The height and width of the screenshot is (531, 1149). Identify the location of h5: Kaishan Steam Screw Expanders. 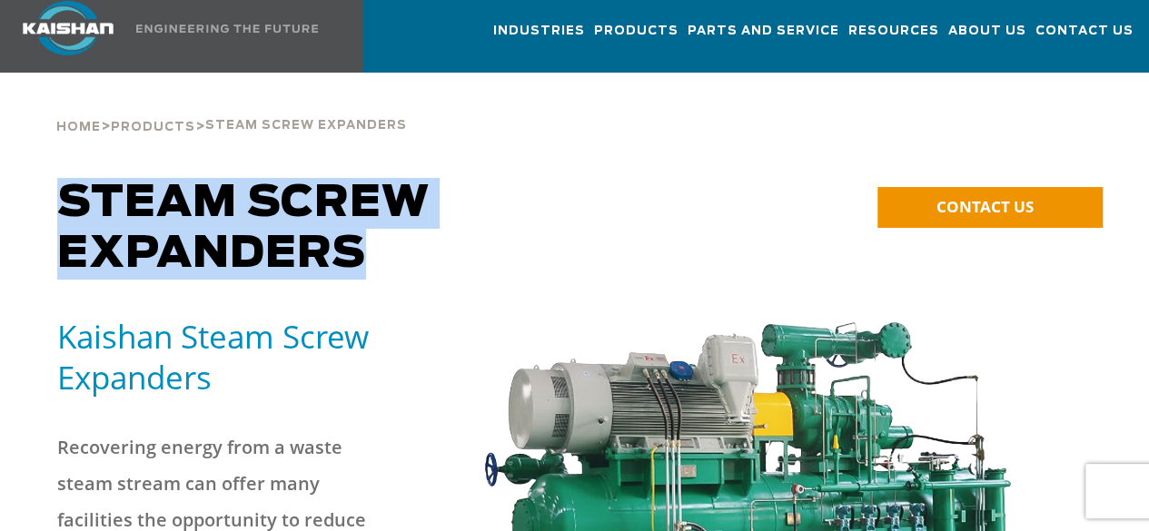
(258, 357).